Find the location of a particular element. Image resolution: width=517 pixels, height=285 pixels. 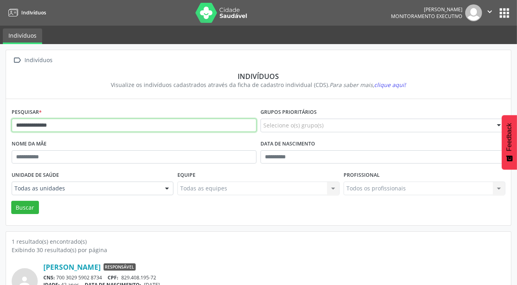

button: Feedback - Mostrar pesquisa is located at coordinates (509, 142).